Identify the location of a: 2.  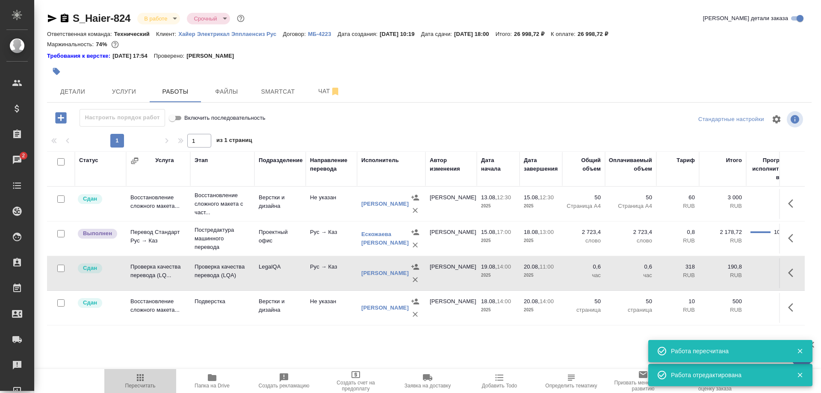
(17, 160).